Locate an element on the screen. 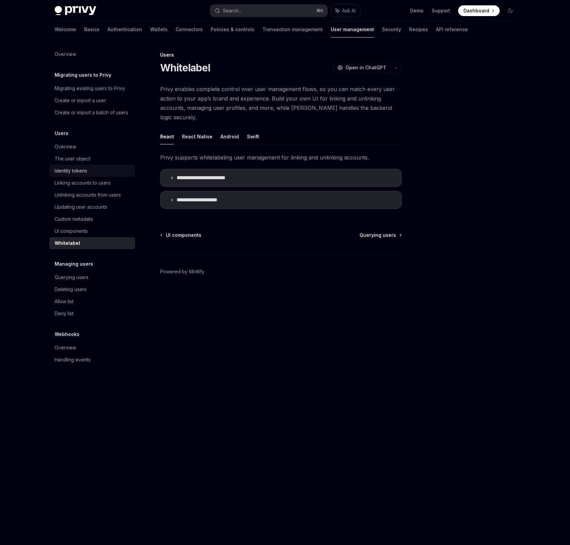  a: API reference is located at coordinates (452, 29).